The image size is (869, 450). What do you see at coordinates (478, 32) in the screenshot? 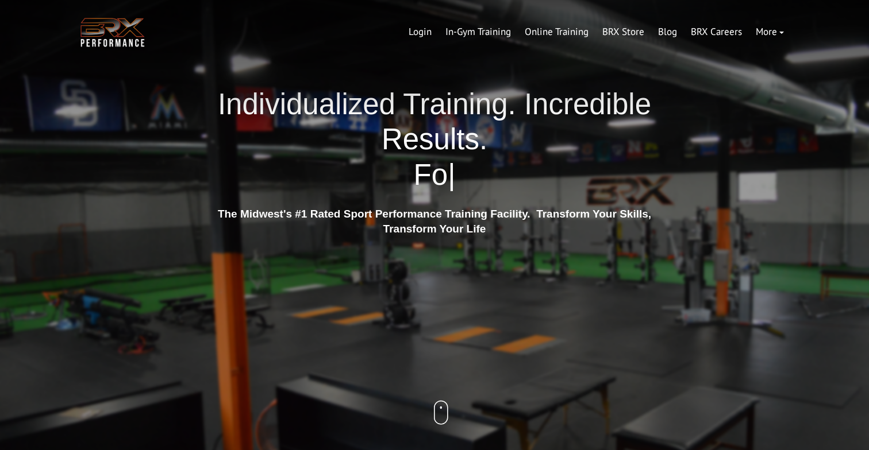
I see `a: In-Gym Training` at bounding box center [478, 32].